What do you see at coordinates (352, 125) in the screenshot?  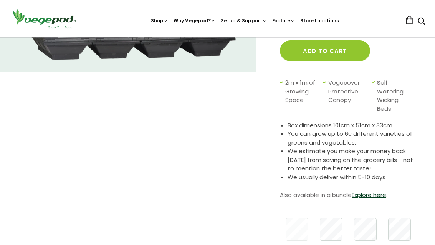 I see `li: Box dimensions 101cm x 51cm x 33cm` at bounding box center [352, 125].